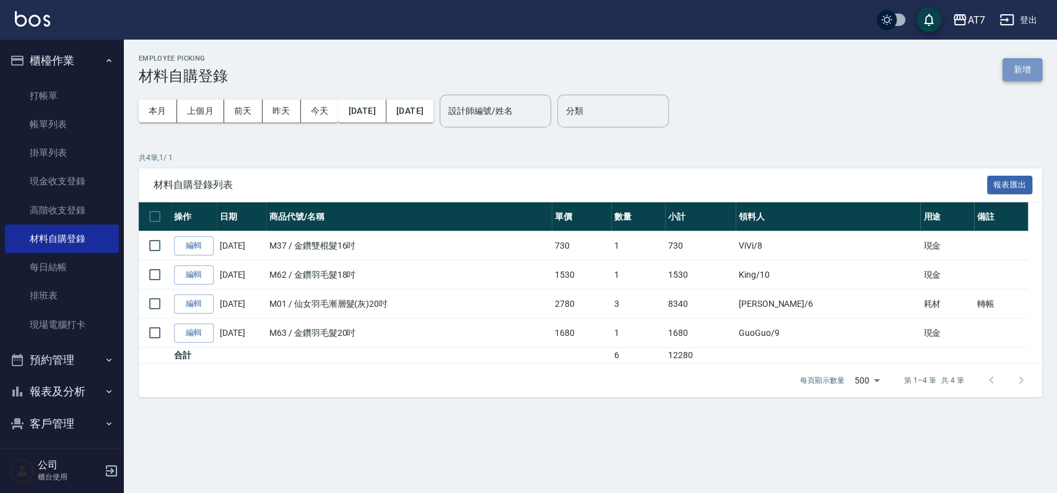 The height and width of the screenshot is (493, 1057). What do you see at coordinates (590, 158) in the screenshot?
I see `p: 共 4 筆, 1 / 1` at bounding box center [590, 158].